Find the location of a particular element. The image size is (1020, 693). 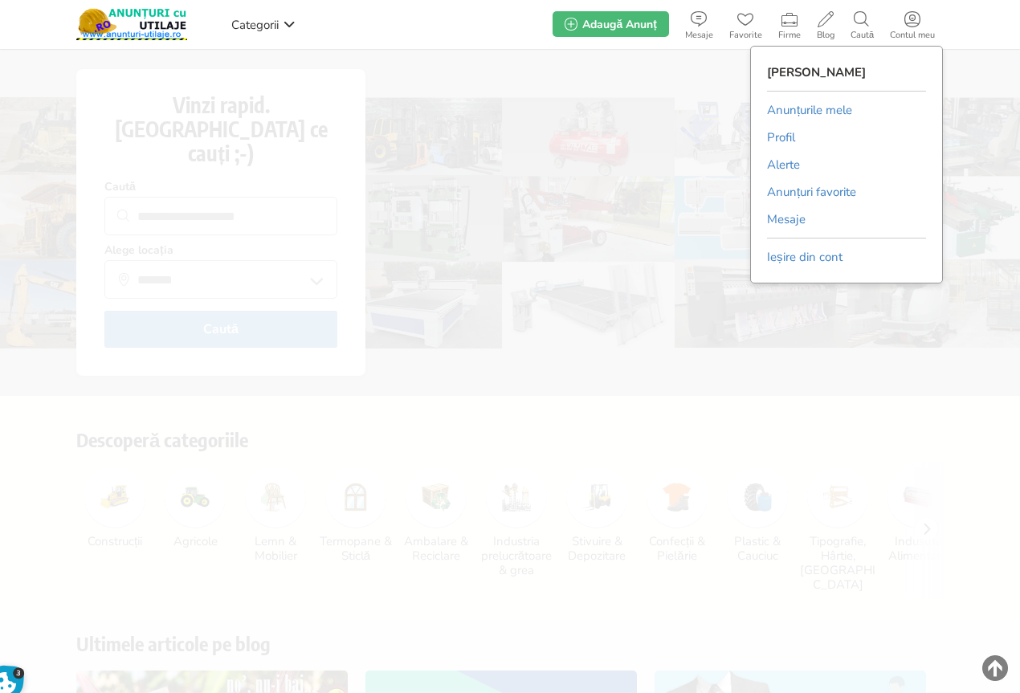

img: scroll-to-top.png is located at coordinates (995, 668).